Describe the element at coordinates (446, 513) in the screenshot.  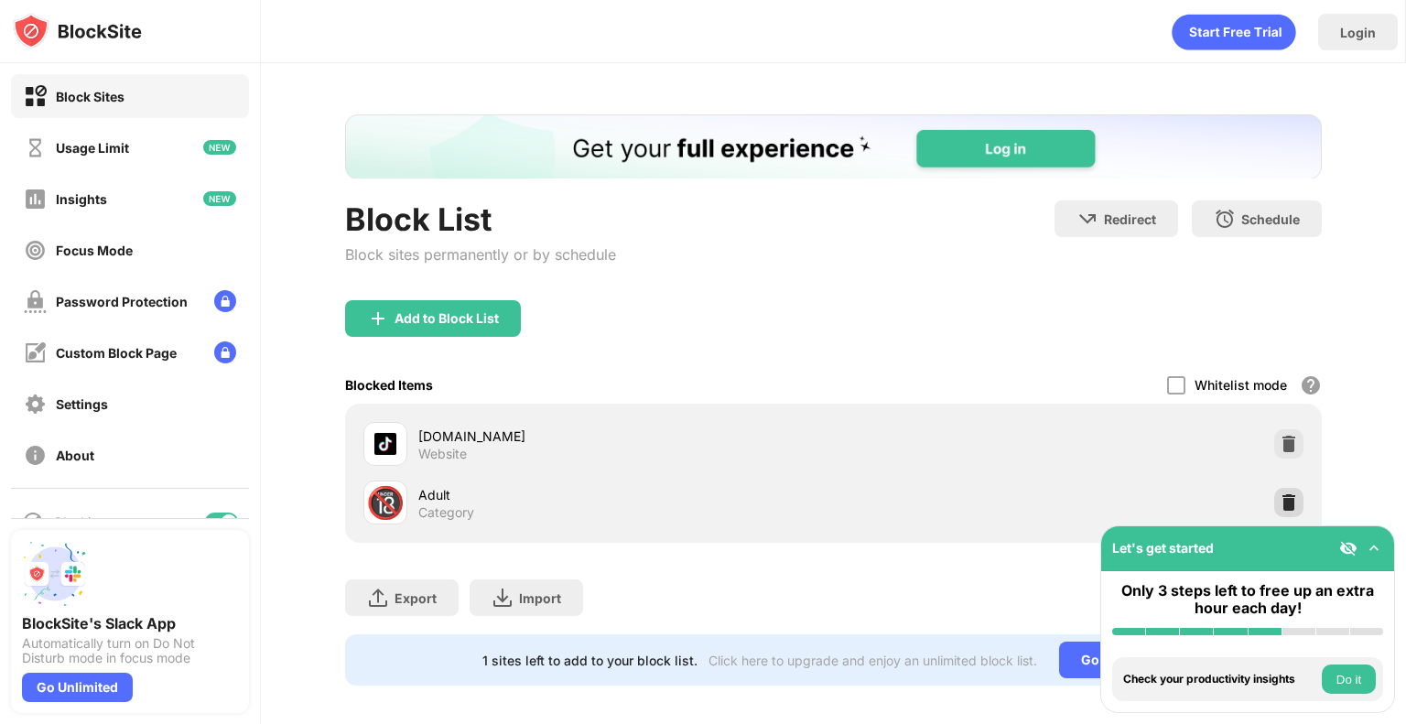
I see `div: Category` at that location.